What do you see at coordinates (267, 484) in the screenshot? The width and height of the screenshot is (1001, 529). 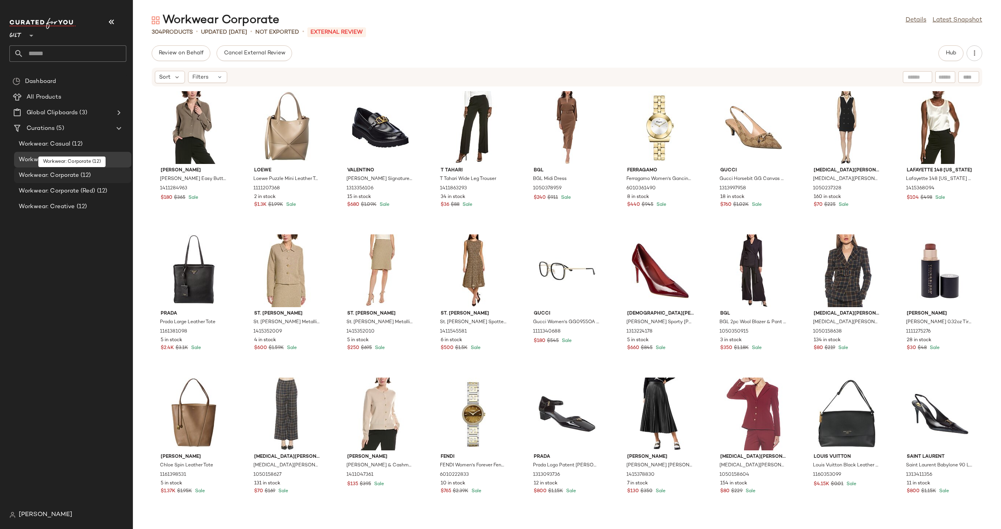 I see `span: 131 in stock` at bounding box center [267, 484].